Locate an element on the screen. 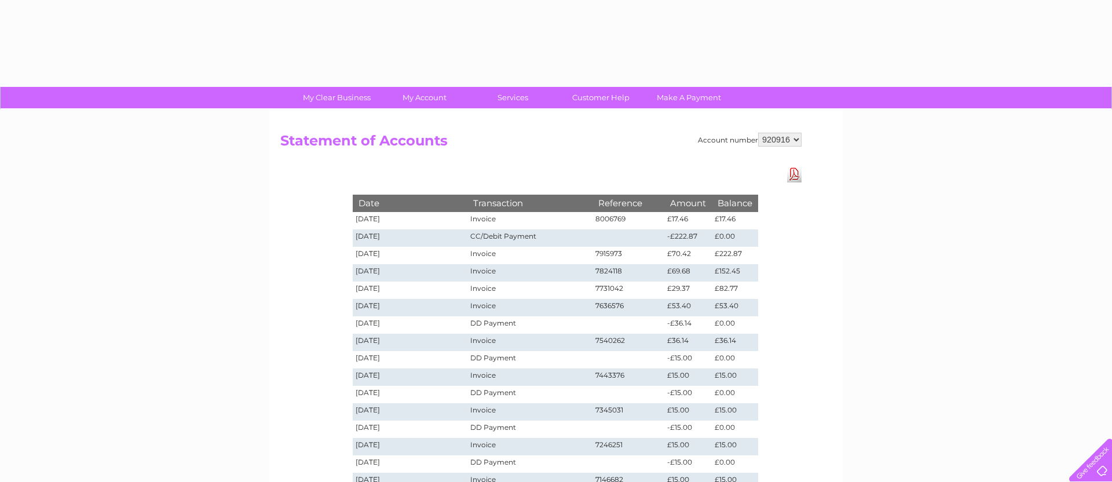  td: 7345031 is located at coordinates (629, 412).